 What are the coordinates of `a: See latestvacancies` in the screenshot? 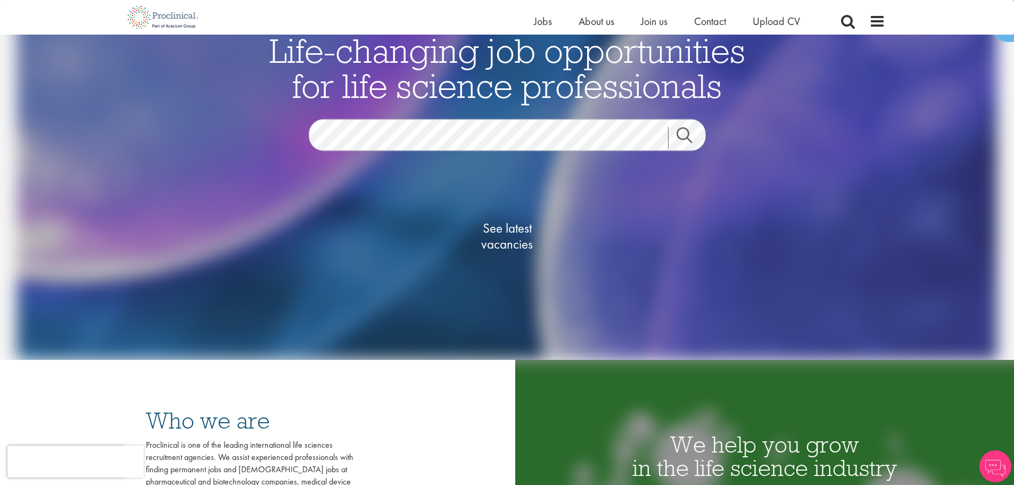 It's located at (507, 236).